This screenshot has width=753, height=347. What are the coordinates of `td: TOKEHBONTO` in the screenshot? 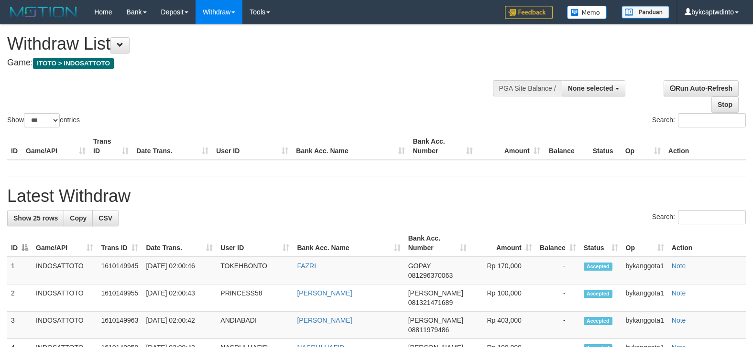 It's located at (255, 271).